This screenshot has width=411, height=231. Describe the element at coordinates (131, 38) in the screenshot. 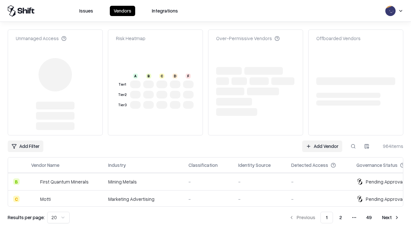

I see `div: Risk Heatmap` at that location.